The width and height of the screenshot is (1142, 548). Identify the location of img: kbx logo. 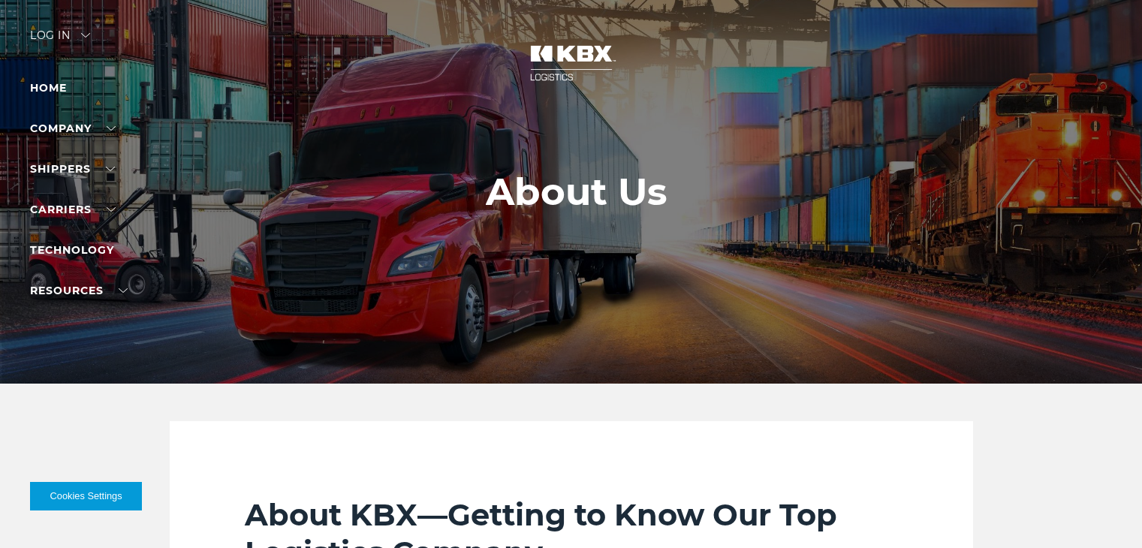
(572, 63).